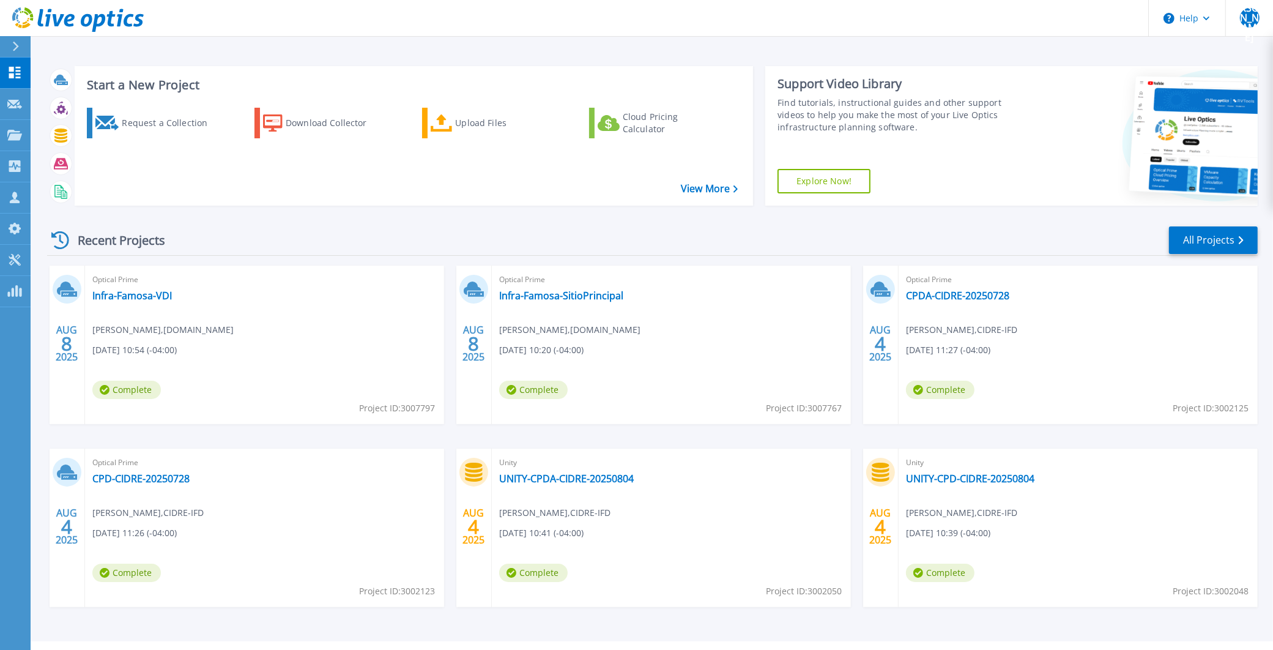 The image size is (1273, 650). What do you see at coordinates (114, 240) in the screenshot?
I see `div: Recent Projects` at bounding box center [114, 240].